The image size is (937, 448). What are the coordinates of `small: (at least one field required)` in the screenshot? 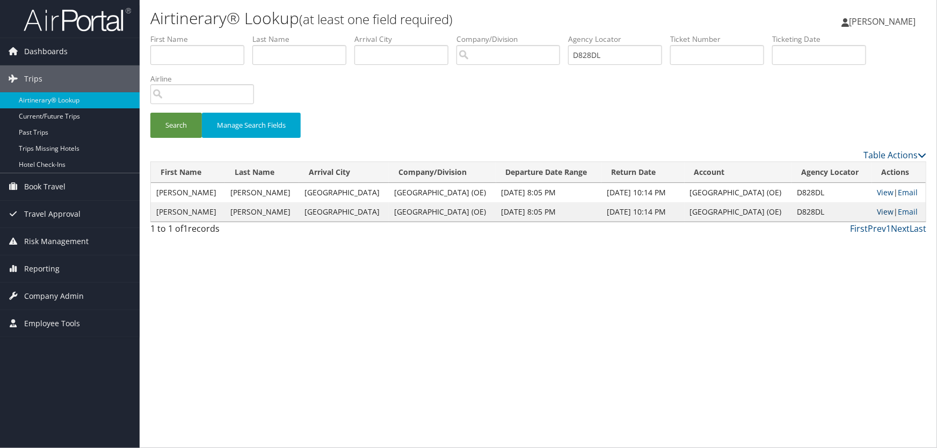 It's located at (376, 19).